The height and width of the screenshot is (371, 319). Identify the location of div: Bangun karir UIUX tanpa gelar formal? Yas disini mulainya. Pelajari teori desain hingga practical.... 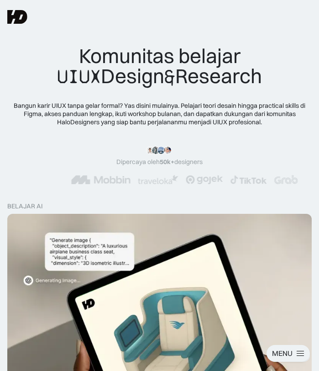
(159, 114).